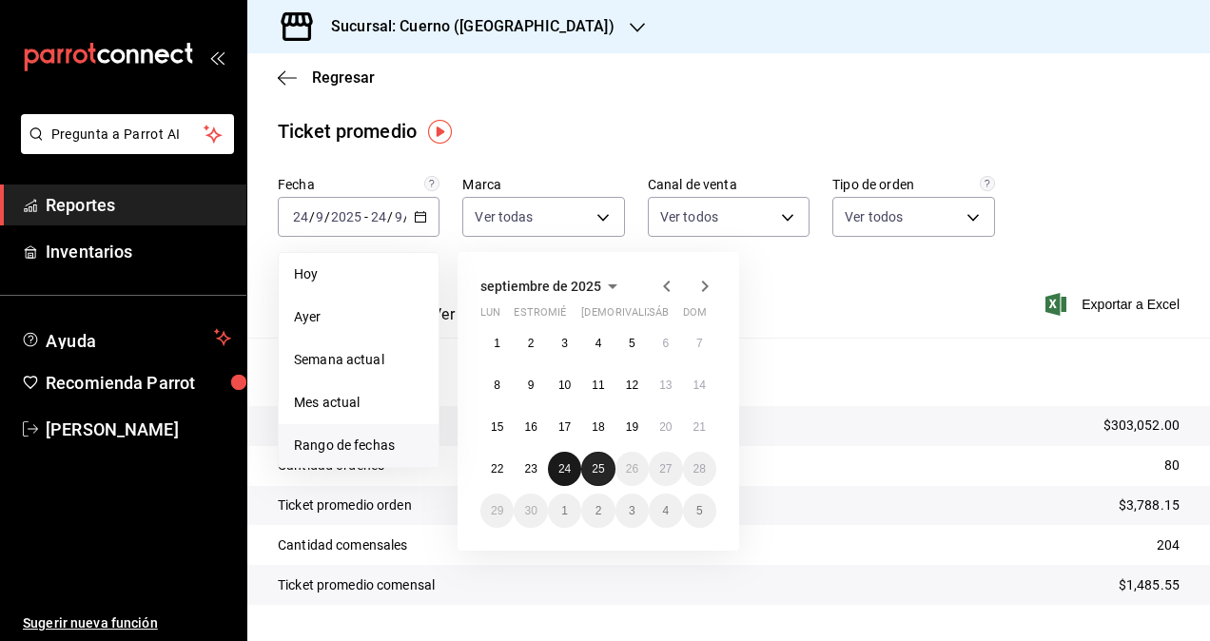 This screenshot has height=641, width=1210. Describe the element at coordinates (631, 343) in the screenshot. I see `button: 5 de septiembre de 2025` at that location.